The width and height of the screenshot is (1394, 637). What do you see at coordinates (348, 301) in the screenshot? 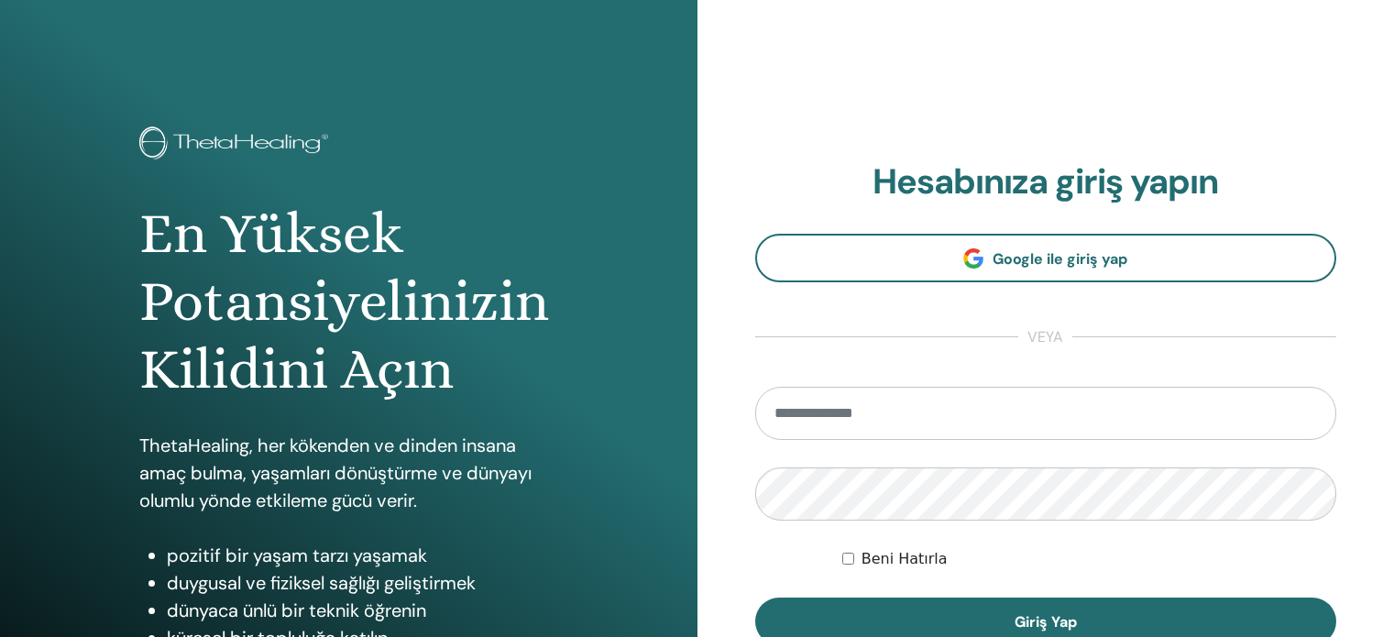
I see `h1: En Yüksek Potansiyelinizin Kilidini Açın` at bounding box center [348, 301].